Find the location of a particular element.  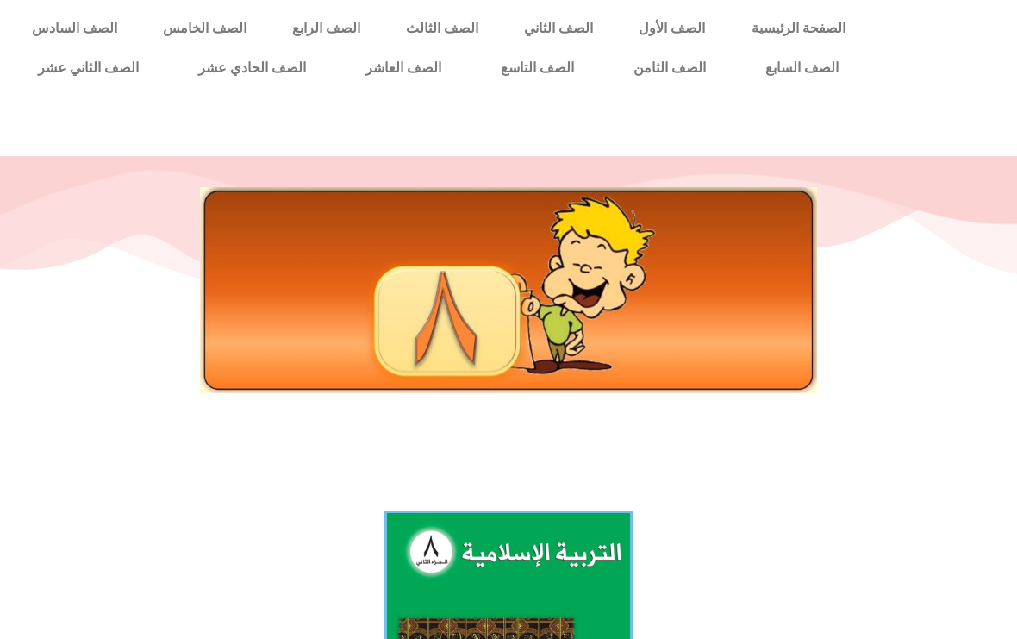

a: الصف السادس is located at coordinates (74, 28).